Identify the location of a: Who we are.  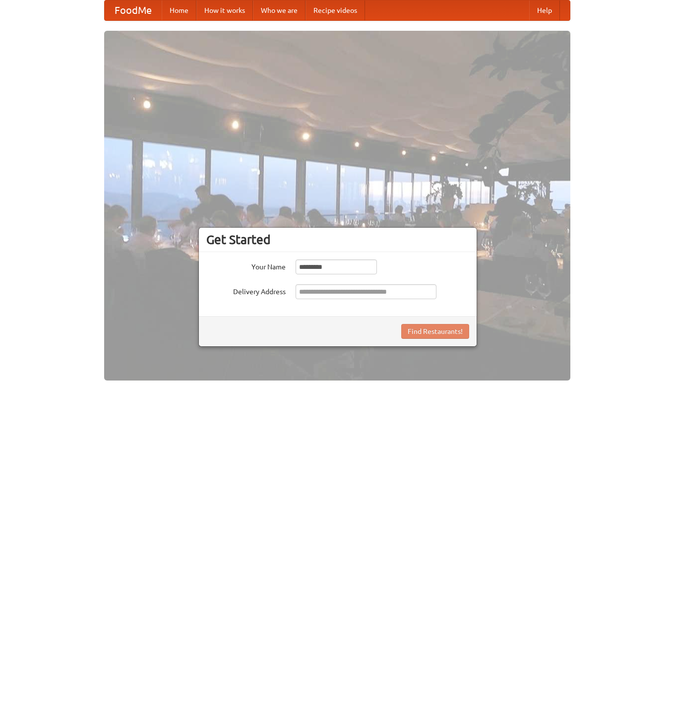
(279, 10).